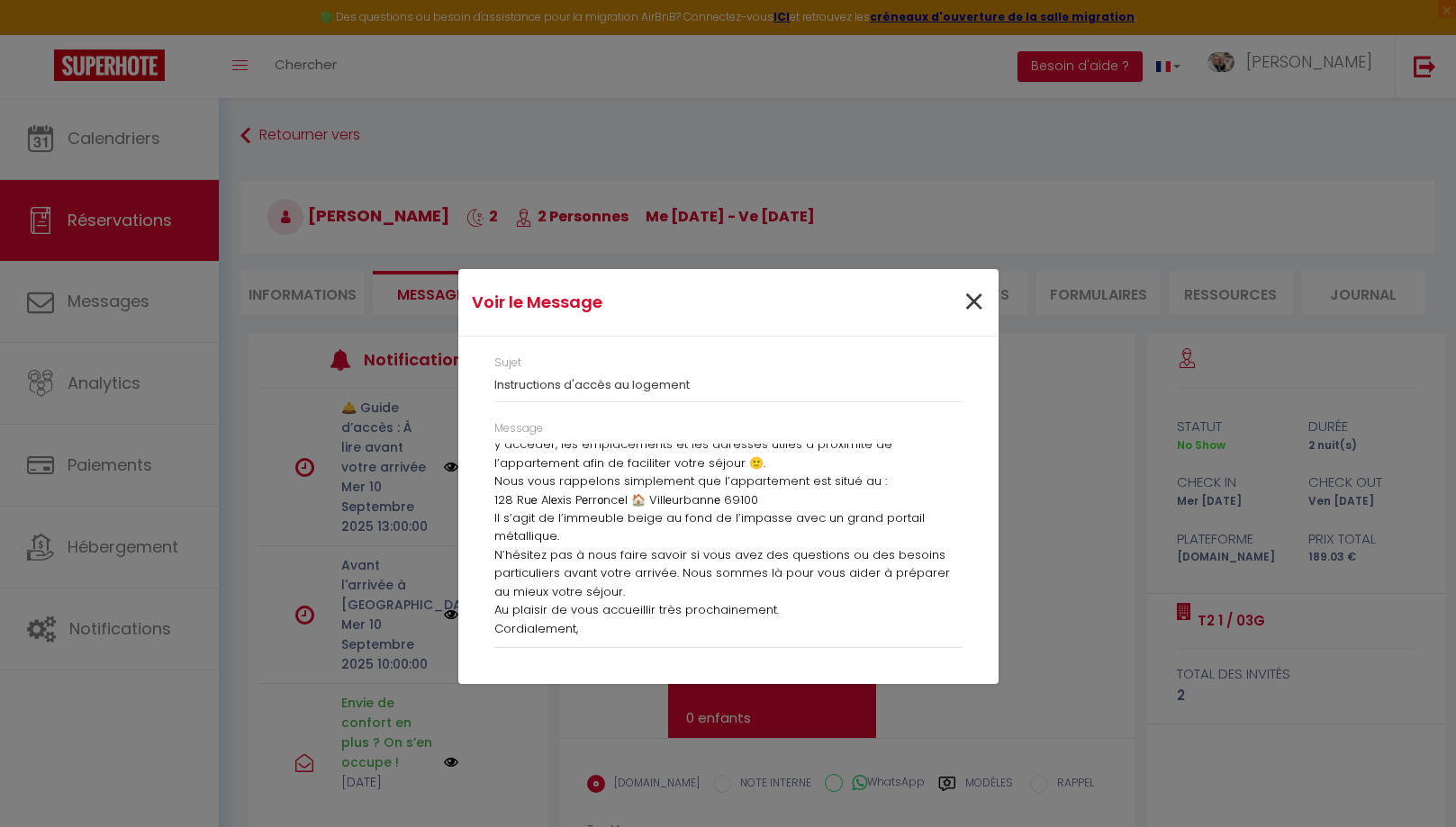 The width and height of the screenshot is (1456, 827). Describe the element at coordinates (728, 482) in the screenshot. I see `p: Nous vous rappelons simplement que l’appartement est situé au :` at that location.